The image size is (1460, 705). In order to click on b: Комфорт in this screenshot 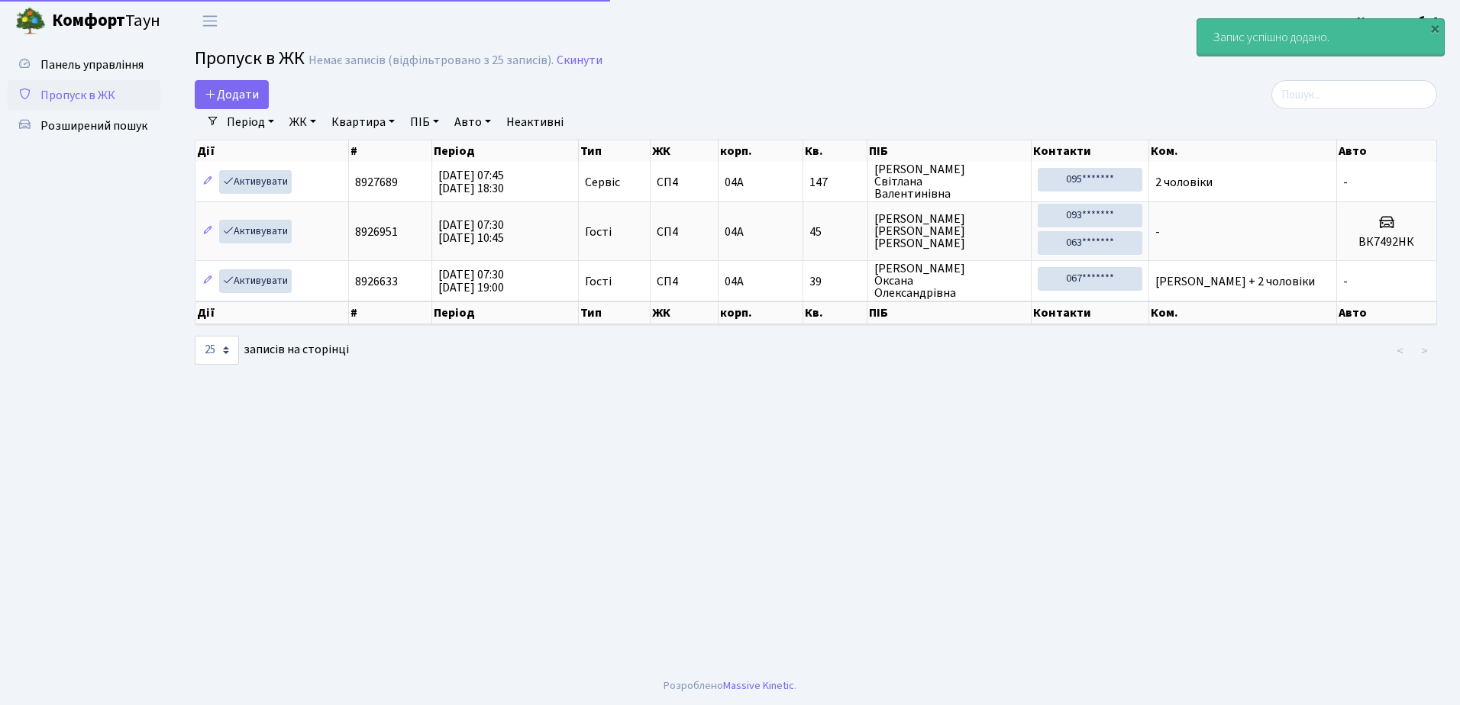, I will do `click(89, 21)`.